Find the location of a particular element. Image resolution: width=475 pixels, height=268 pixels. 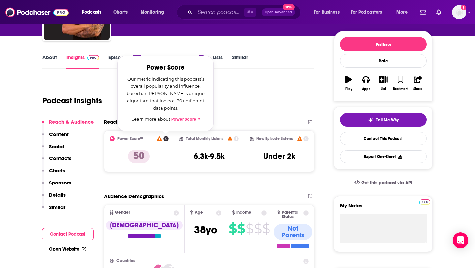

button: Contact Podcast is located at coordinates (68, 234).